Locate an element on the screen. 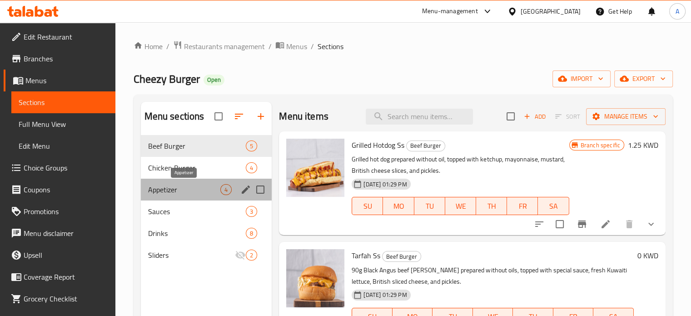 Image resolution: width=691 pixels, height=316 pixels. span: import is located at coordinates (582, 79).